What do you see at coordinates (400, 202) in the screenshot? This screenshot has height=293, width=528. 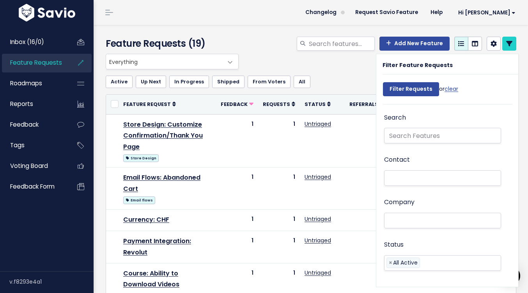 I see `label: Company` at bounding box center [400, 202].